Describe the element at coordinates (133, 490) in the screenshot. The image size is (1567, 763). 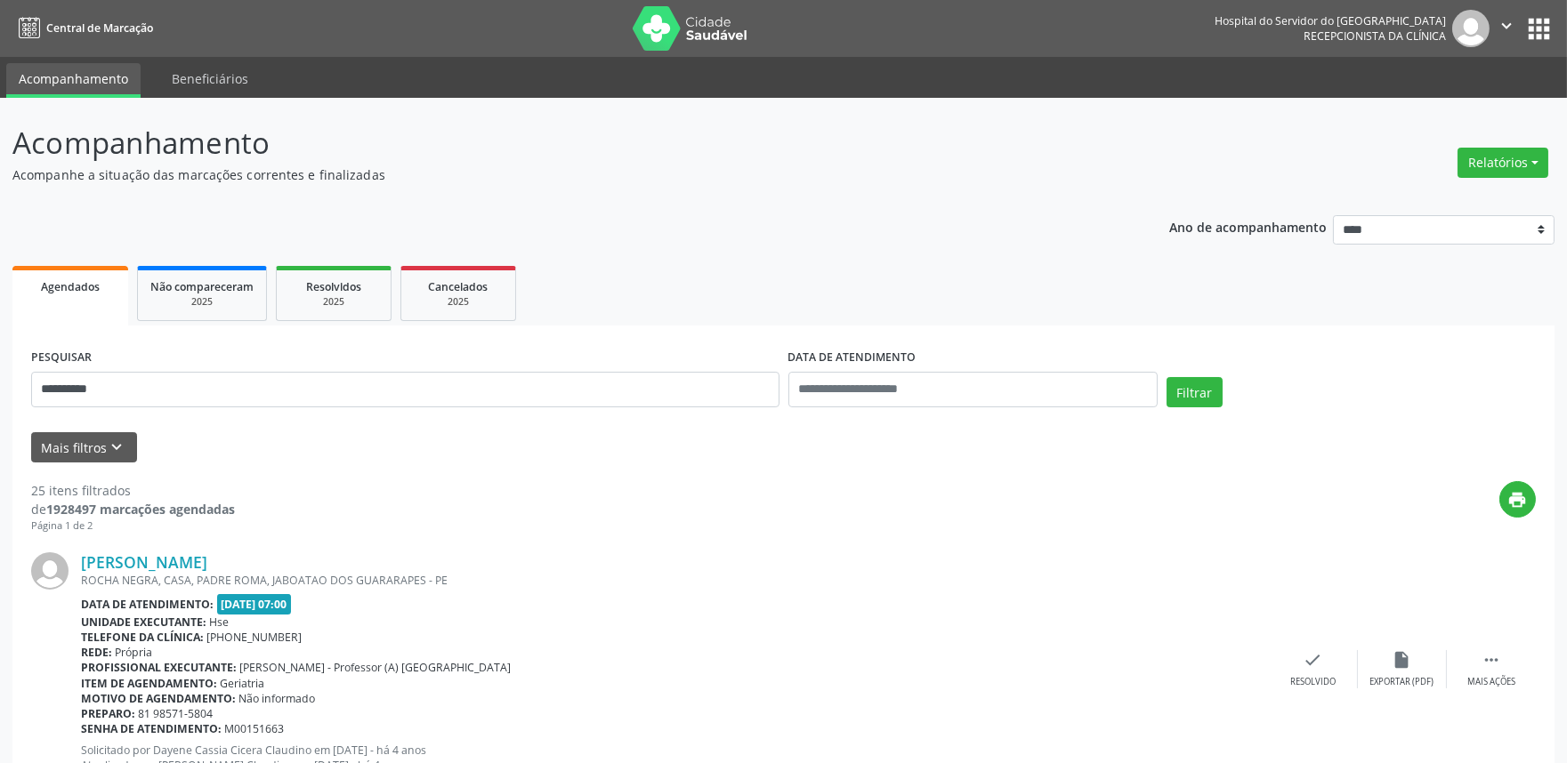
I see `div: 25 itens filtrados` at that location.